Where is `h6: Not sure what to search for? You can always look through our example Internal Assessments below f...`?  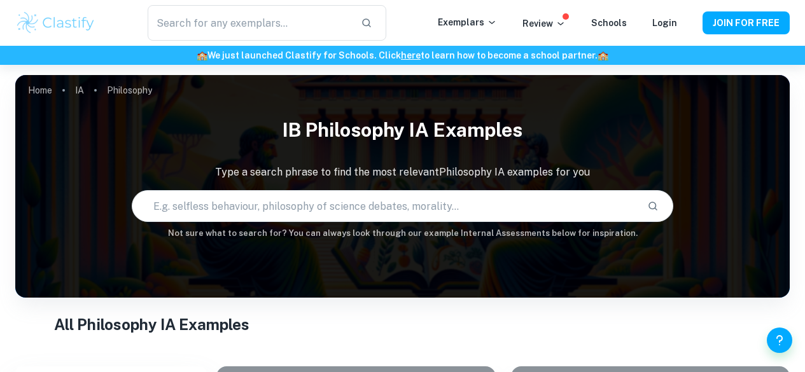
h6: Not sure what to search for? You can always look through our example Internal Assessments below f... is located at coordinates (402, 234).